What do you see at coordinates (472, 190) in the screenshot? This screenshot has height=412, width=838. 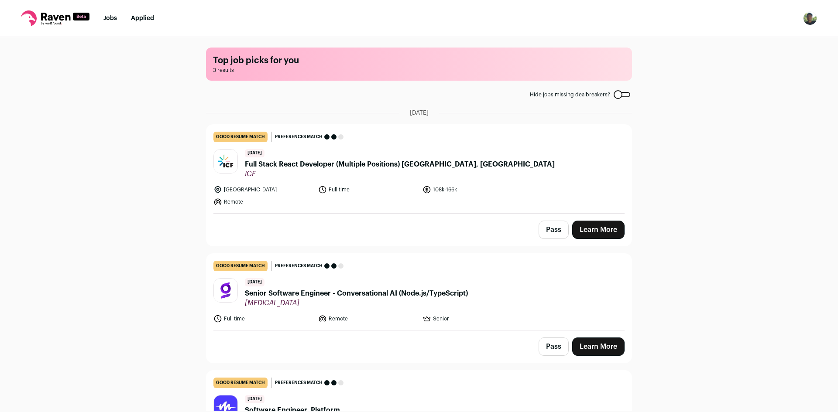 I see `li: 108k-166k` at bounding box center [472, 190].